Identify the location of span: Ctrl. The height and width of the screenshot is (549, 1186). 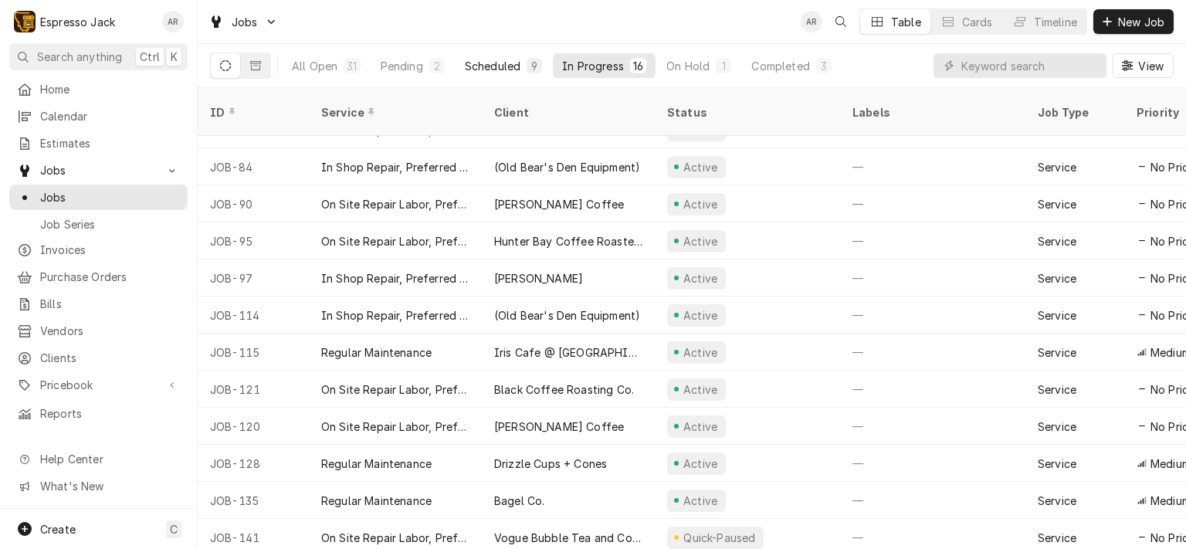
(150, 56).